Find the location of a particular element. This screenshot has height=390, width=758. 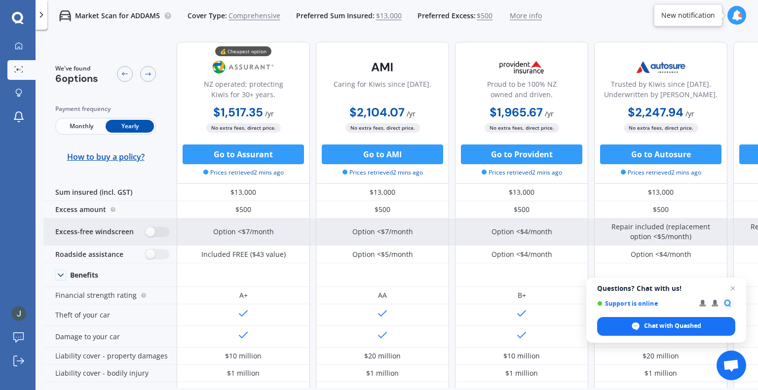

img: ACg8ocIz6tsvEm-t9fGfQG94xvX2gte5glT1vpqZ-HAlyYll7kAm3Q=s96-c is located at coordinates (19, 314).